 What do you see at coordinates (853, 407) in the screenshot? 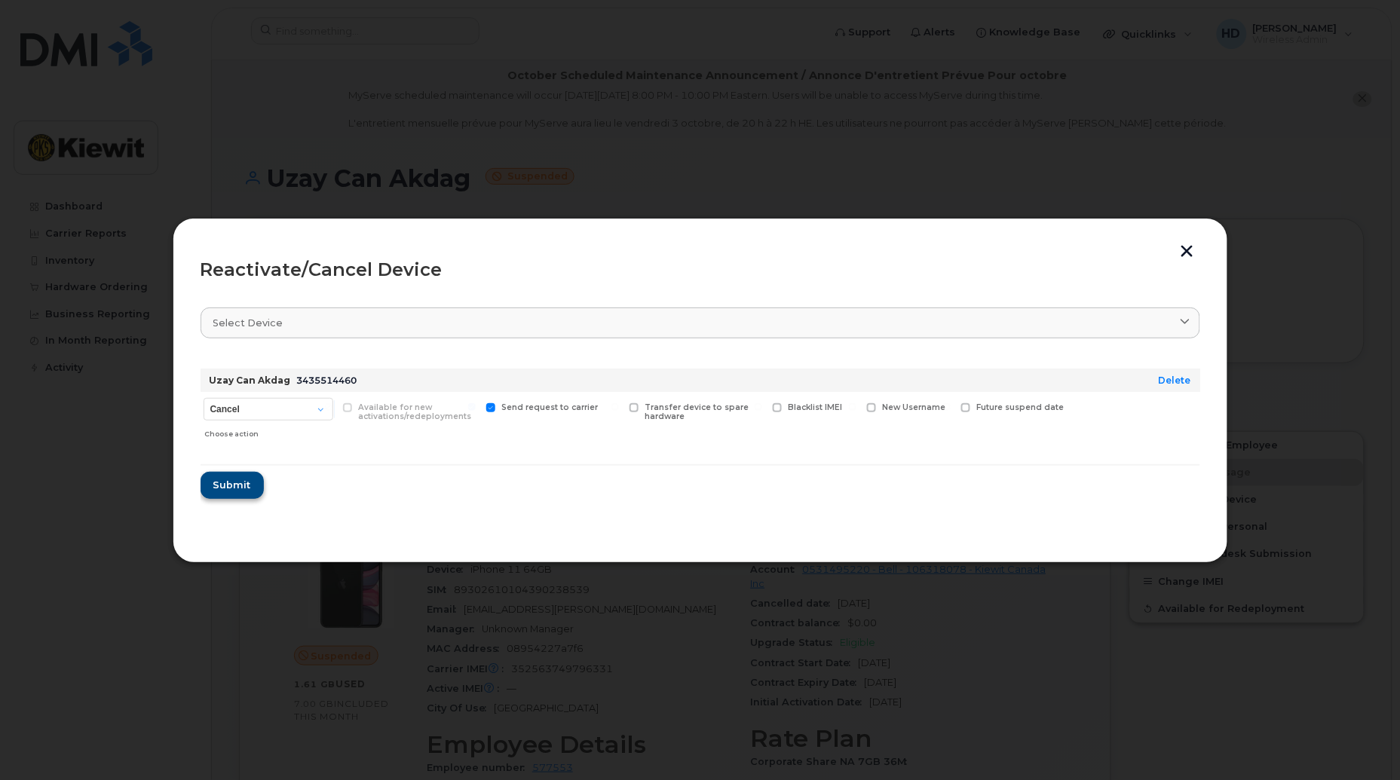
I see `input: New Username` at bounding box center [853, 407].